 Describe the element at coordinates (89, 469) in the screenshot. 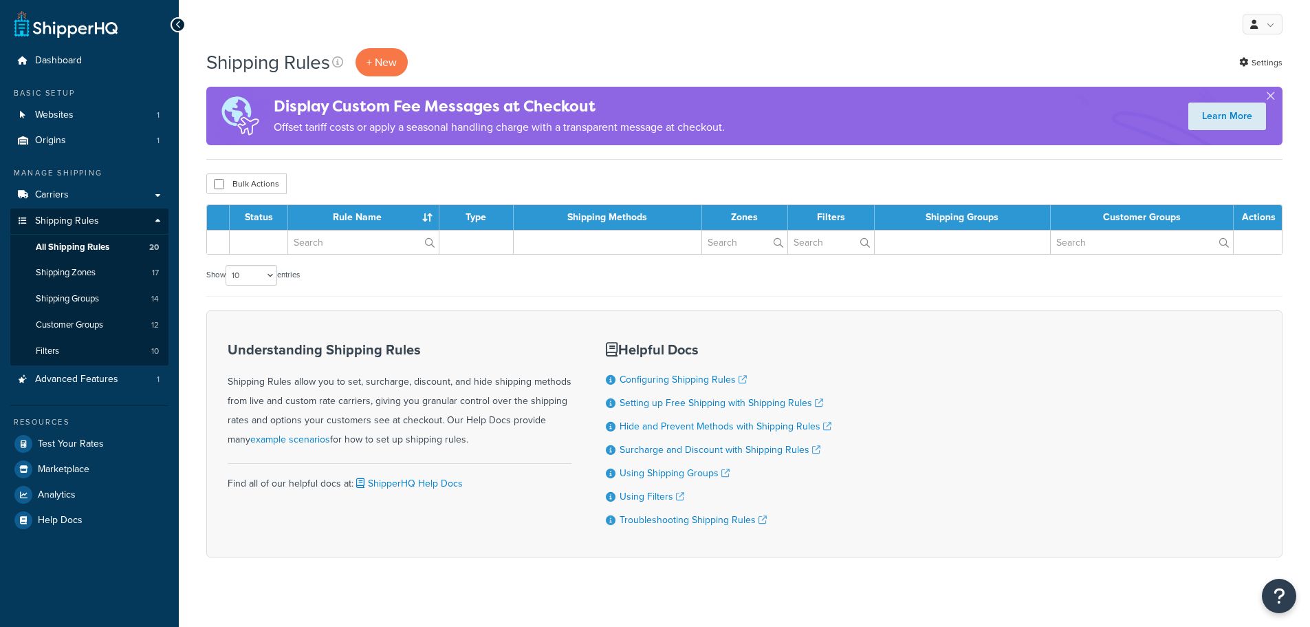

I see `a: Marketplace` at that location.